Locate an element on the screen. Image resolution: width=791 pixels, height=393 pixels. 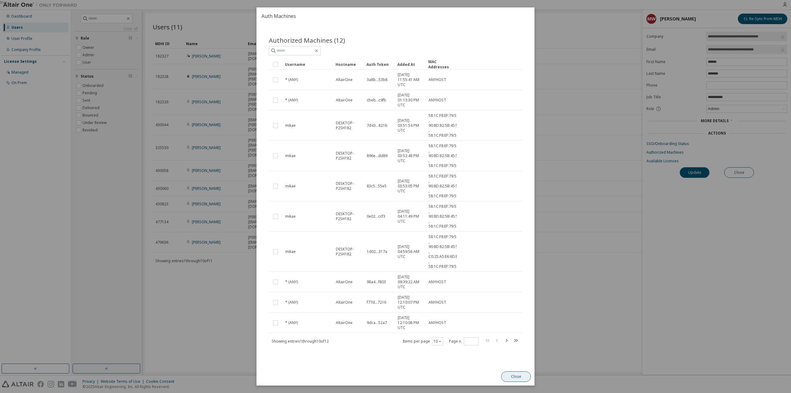
div: Added At is located at coordinates (411, 64).